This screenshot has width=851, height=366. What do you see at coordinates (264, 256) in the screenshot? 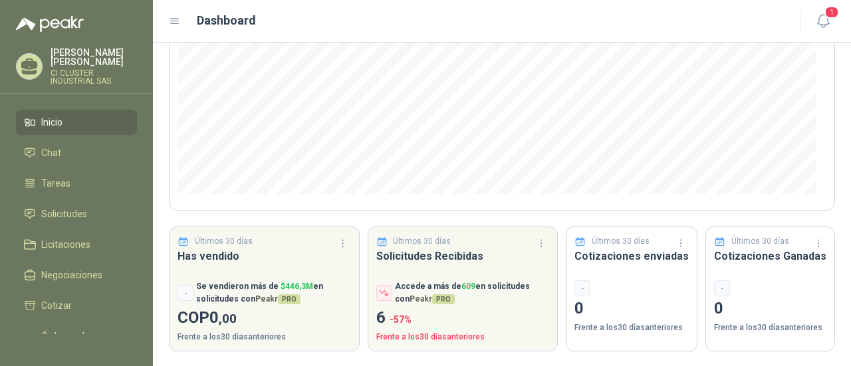
I see `h3: Has vendido` at bounding box center [264, 256].